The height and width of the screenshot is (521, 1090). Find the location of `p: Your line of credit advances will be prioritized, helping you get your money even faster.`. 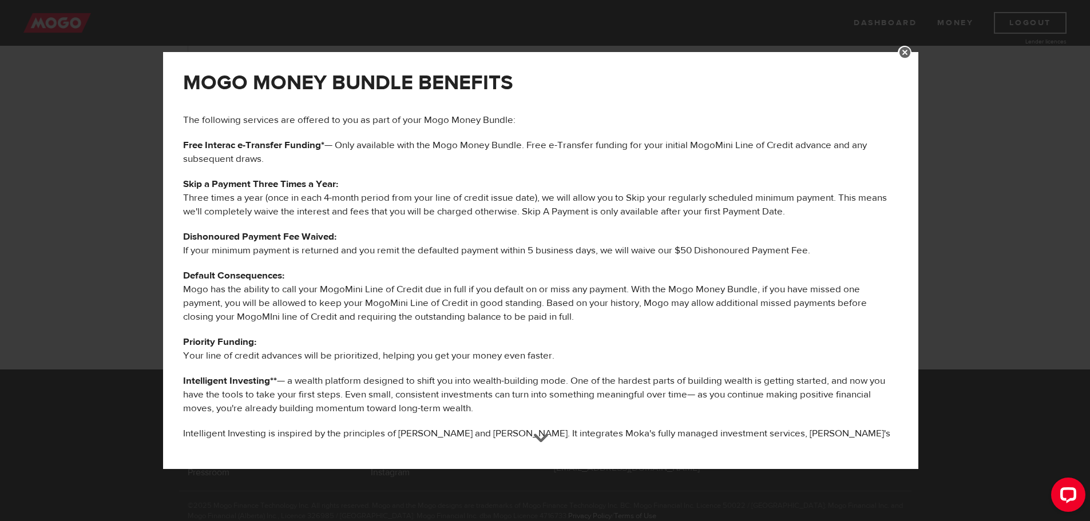

p: Your line of credit advances will be prioritized, helping you get your money even faster. is located at coordinates (540, 349).